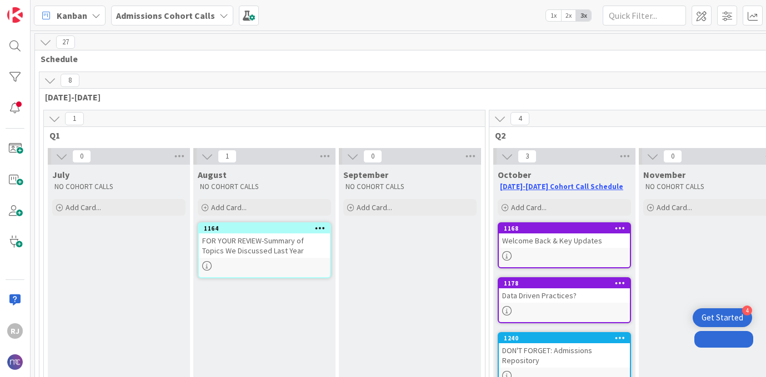 This screenshot has height=377, width=766. Describe the element at coordinates (15, 15) in the screenshot. I see `img: Visit kanbanzone.com` at that location.